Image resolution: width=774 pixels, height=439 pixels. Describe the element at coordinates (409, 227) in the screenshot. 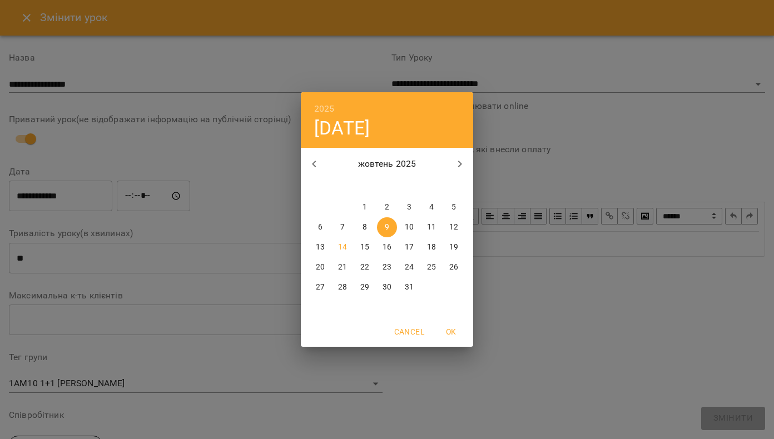

I see `p: 10` at that location.